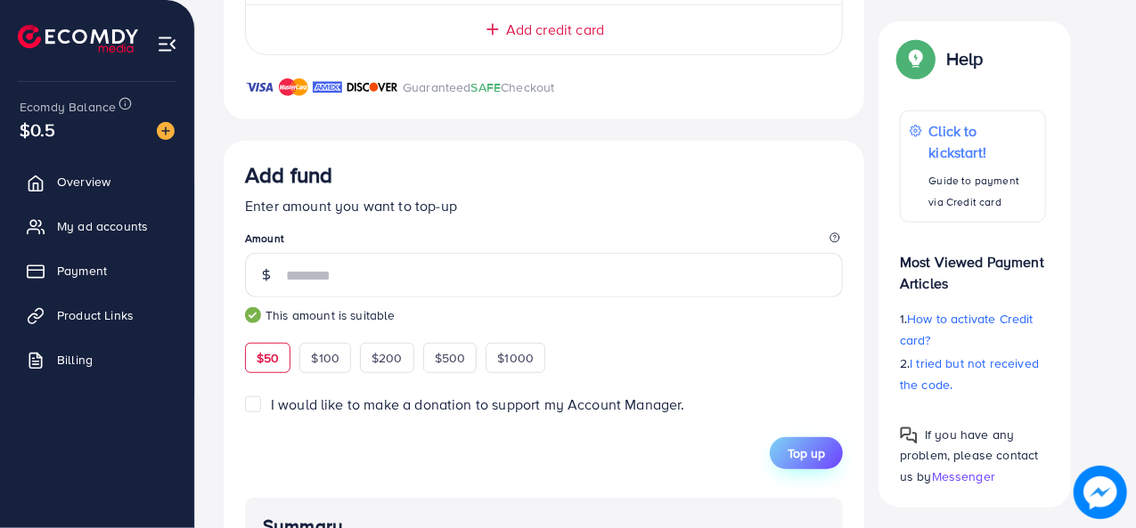 The height and width of the screenshot is (528, 1136). I want to click on span: Billing, so click(75, 360).